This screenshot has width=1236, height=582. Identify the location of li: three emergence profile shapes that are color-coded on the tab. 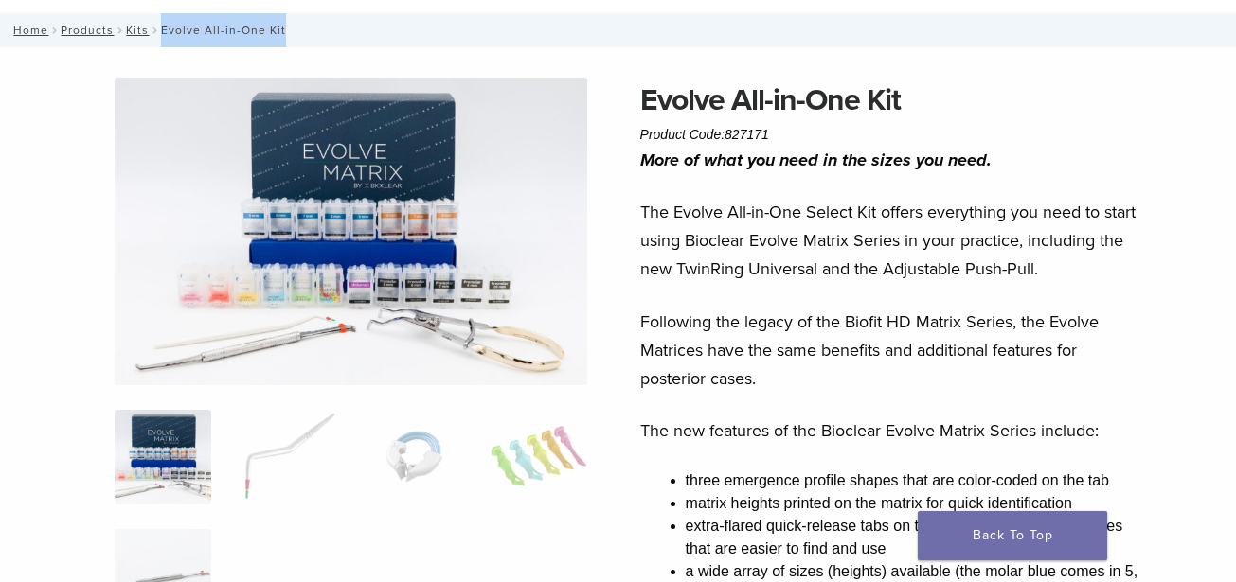
(914, 481).